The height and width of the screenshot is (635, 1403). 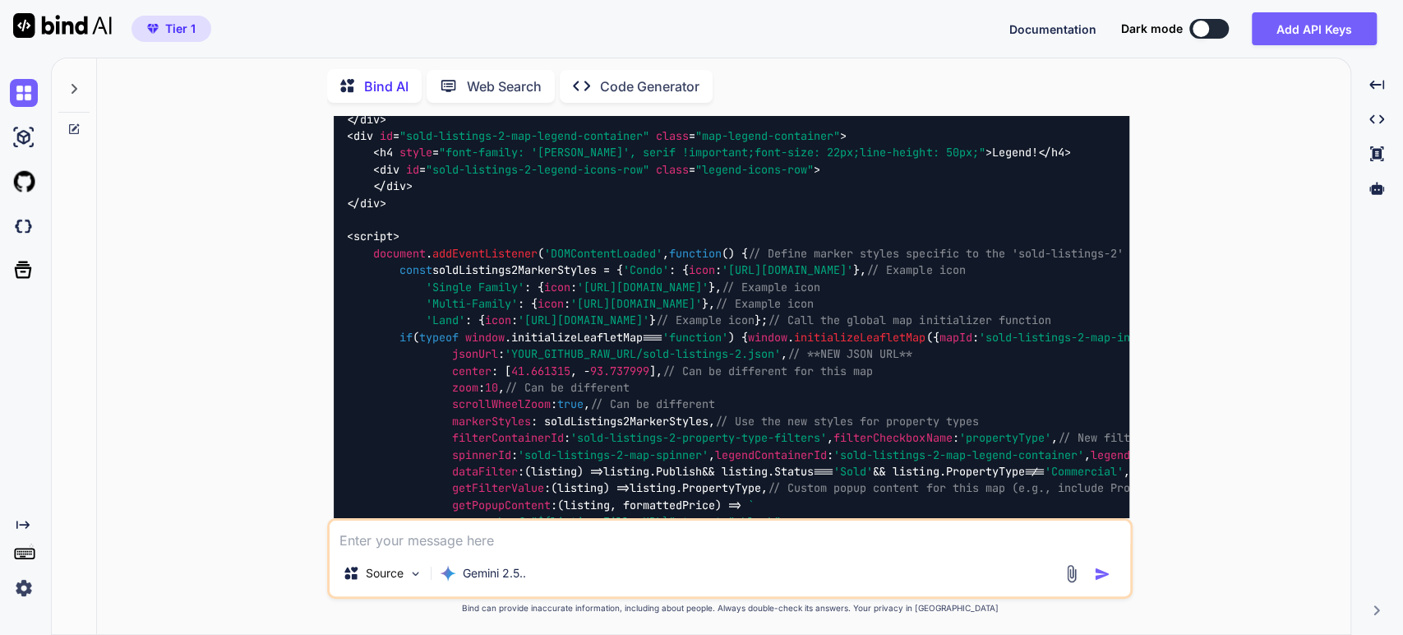 What do you see at coordinates (406, 337) in the screenshot?
I see `span: if` at bounding box center [406, 337].